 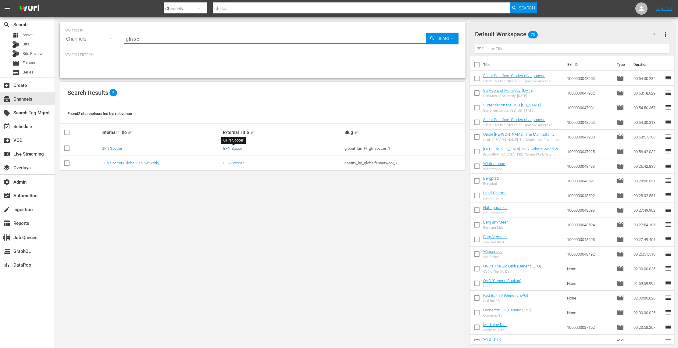 I want to click on span: Ingestion, so click(x=7, y=209).